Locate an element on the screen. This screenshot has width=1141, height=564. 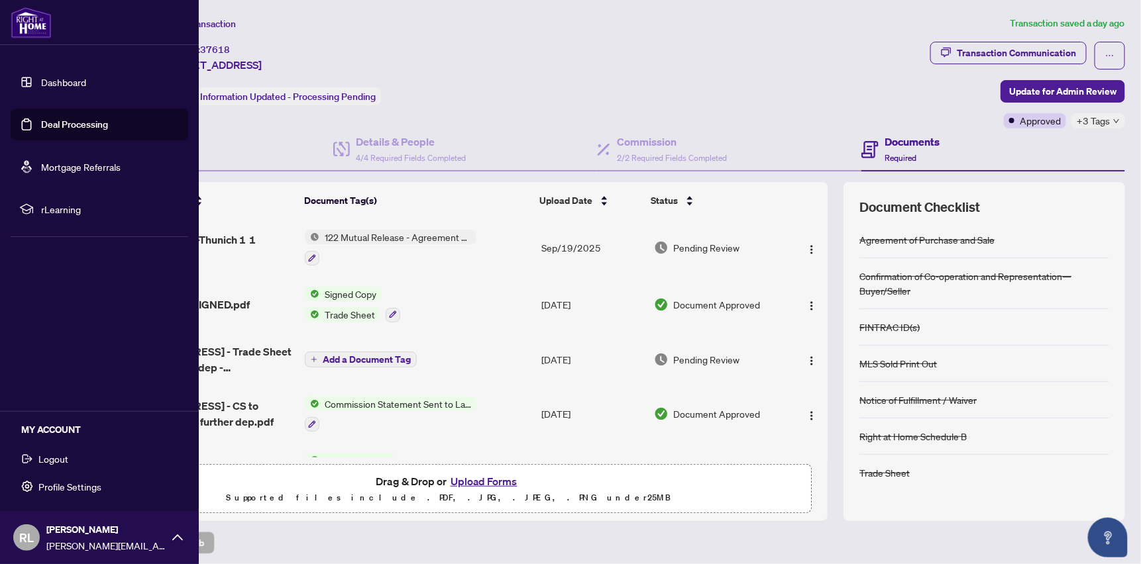
span: 4/4 Required Fields Completed is located at coordinates (411, 158).